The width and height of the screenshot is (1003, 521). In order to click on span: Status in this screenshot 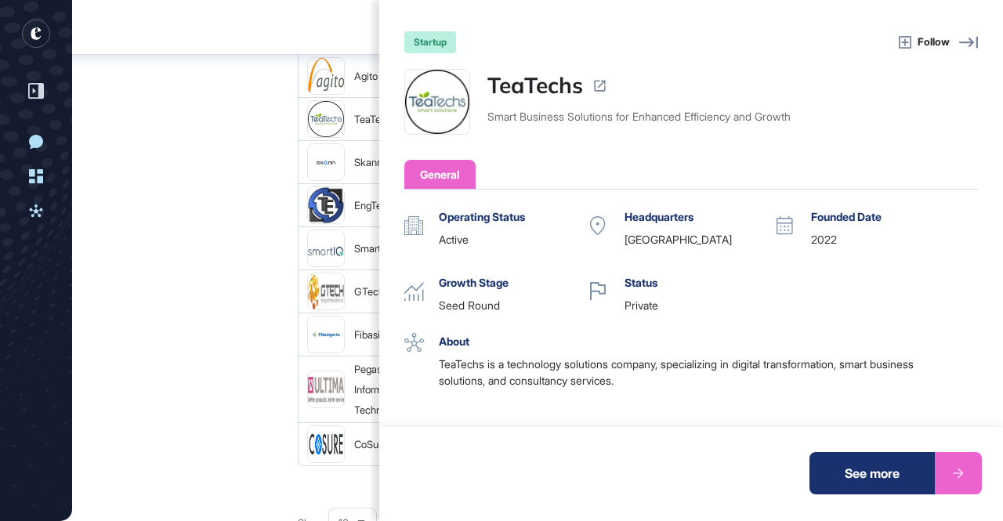, I will do `click(641, 282)`.